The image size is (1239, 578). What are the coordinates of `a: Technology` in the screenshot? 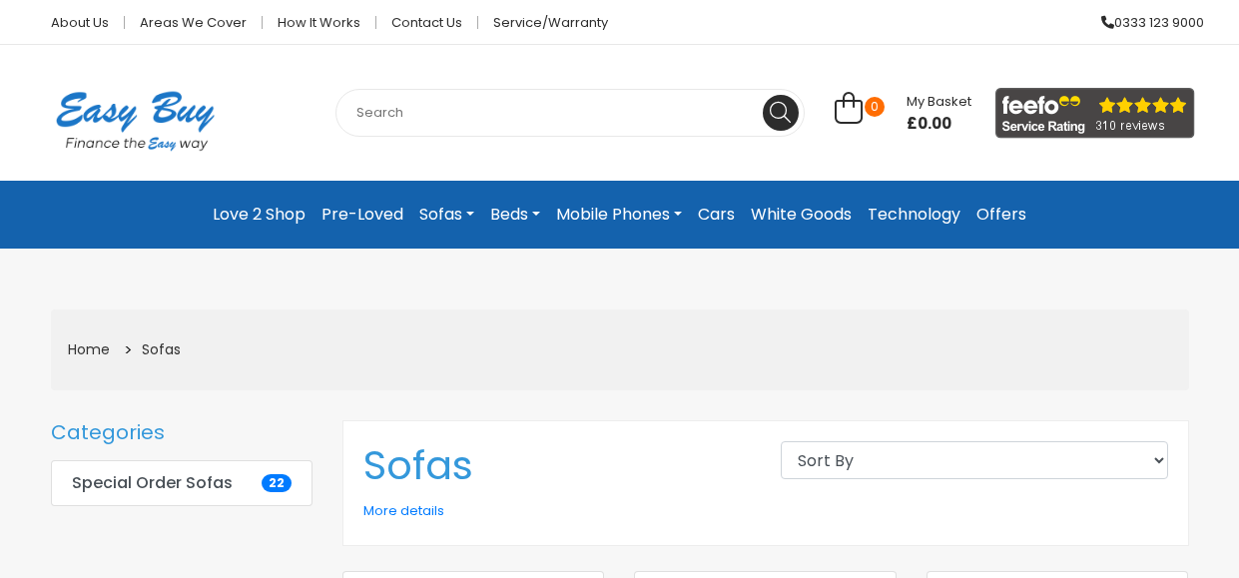 It's located at (913, 215).